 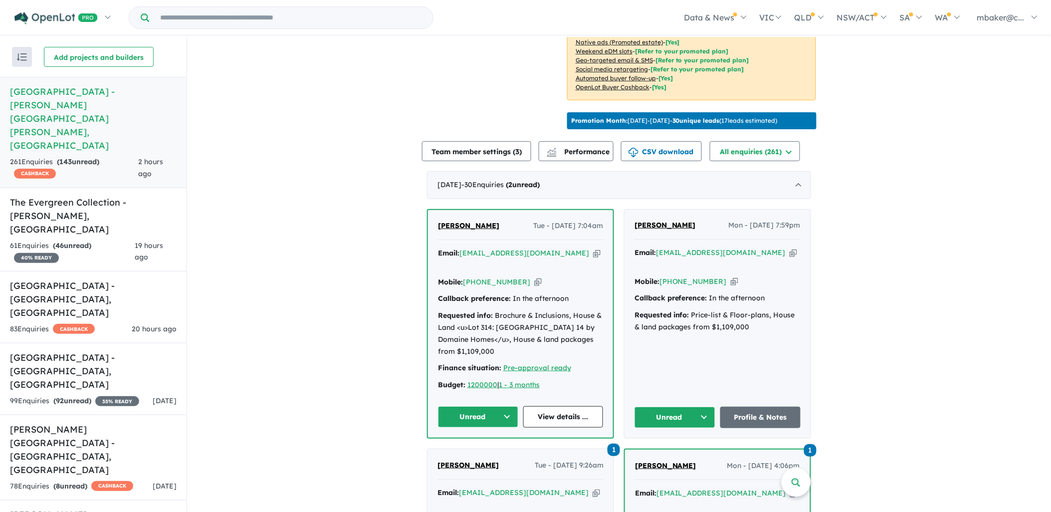 I want to click on span: 19 hours ago, so click(x=149, y=251).